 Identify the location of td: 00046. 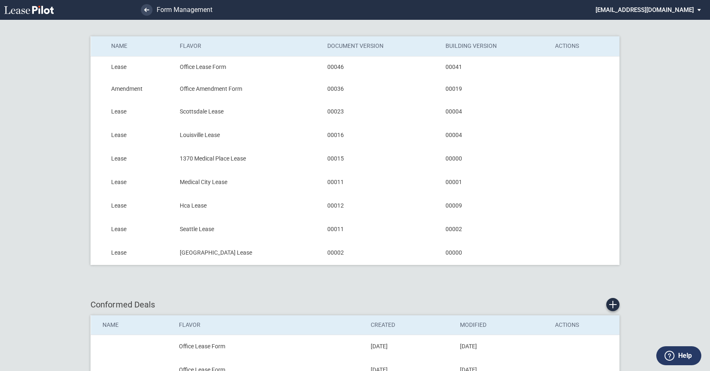
(380, 67).